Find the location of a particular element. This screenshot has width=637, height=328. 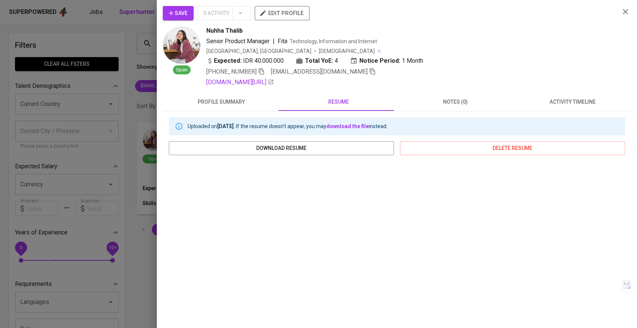

a: download the file is located at coordinates (348, 126).